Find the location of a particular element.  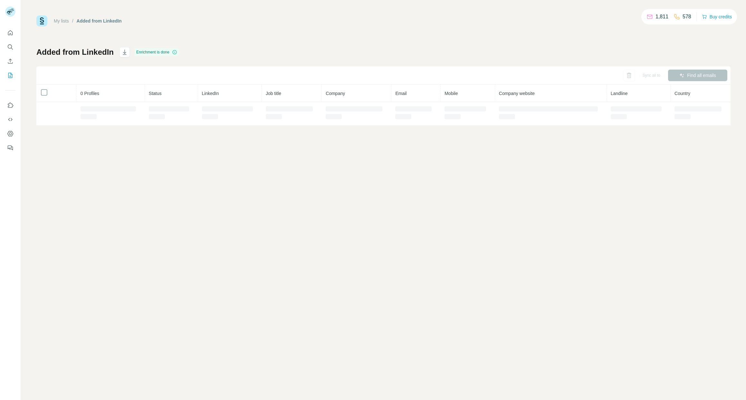

button: Enrich CSV is located at coordinates (10, 61).